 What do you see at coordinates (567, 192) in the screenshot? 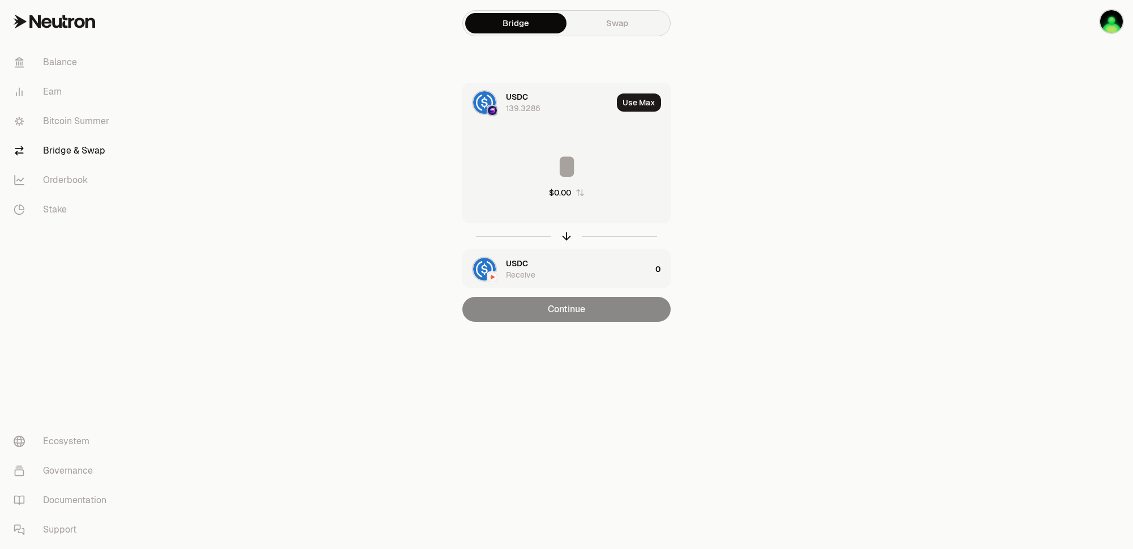
I see `button: $0.00` at bounding box center [567, 192].